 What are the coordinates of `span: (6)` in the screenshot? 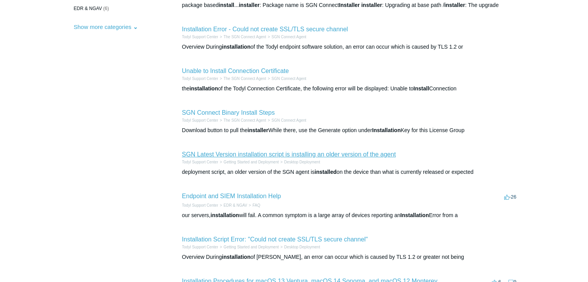 It's located at (106, 9).